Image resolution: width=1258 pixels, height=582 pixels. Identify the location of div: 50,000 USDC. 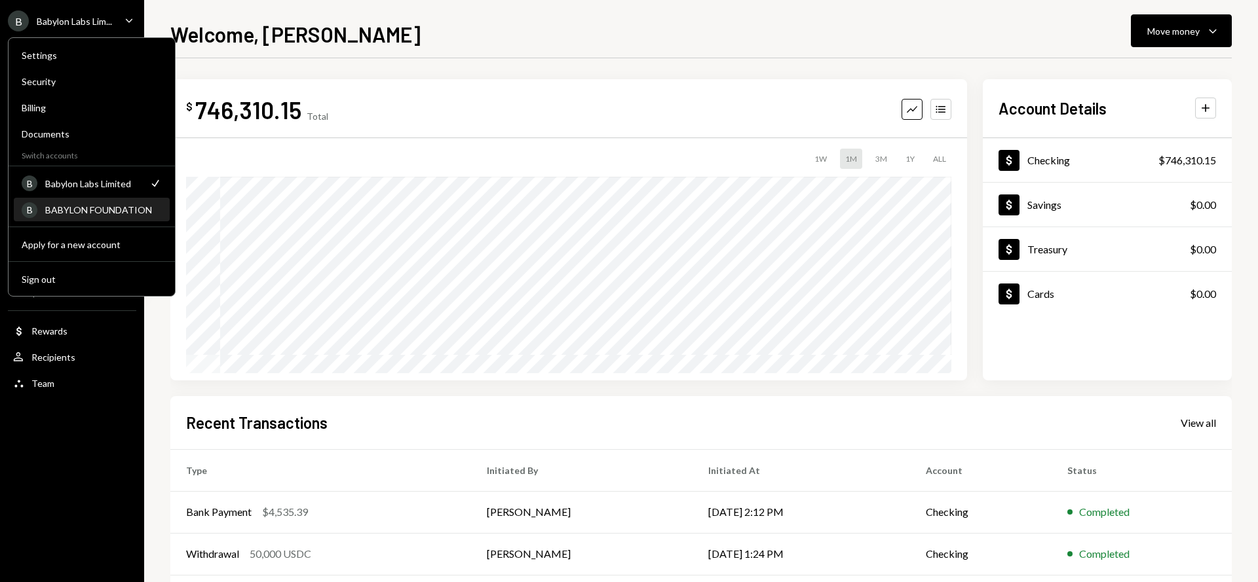
(280, 554).